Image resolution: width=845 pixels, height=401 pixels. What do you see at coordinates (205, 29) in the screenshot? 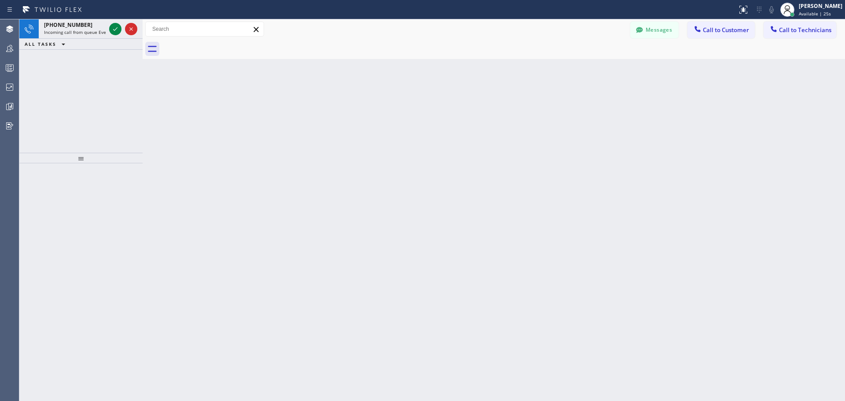
I see `input: Search` at bounding box center [205, 29].